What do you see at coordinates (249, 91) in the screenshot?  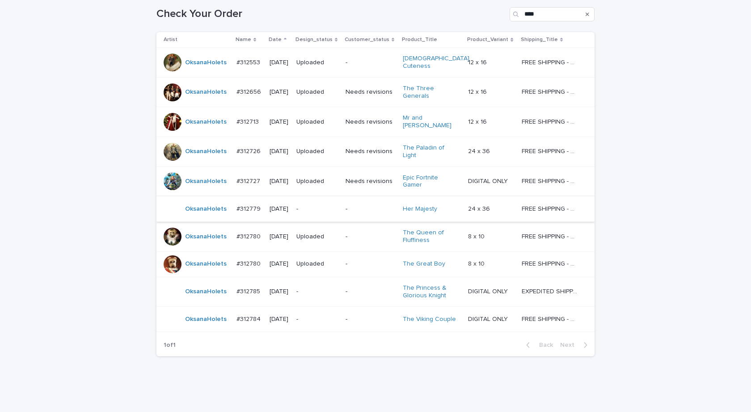 I see `p: #312656` at bounding box center [249, 91].